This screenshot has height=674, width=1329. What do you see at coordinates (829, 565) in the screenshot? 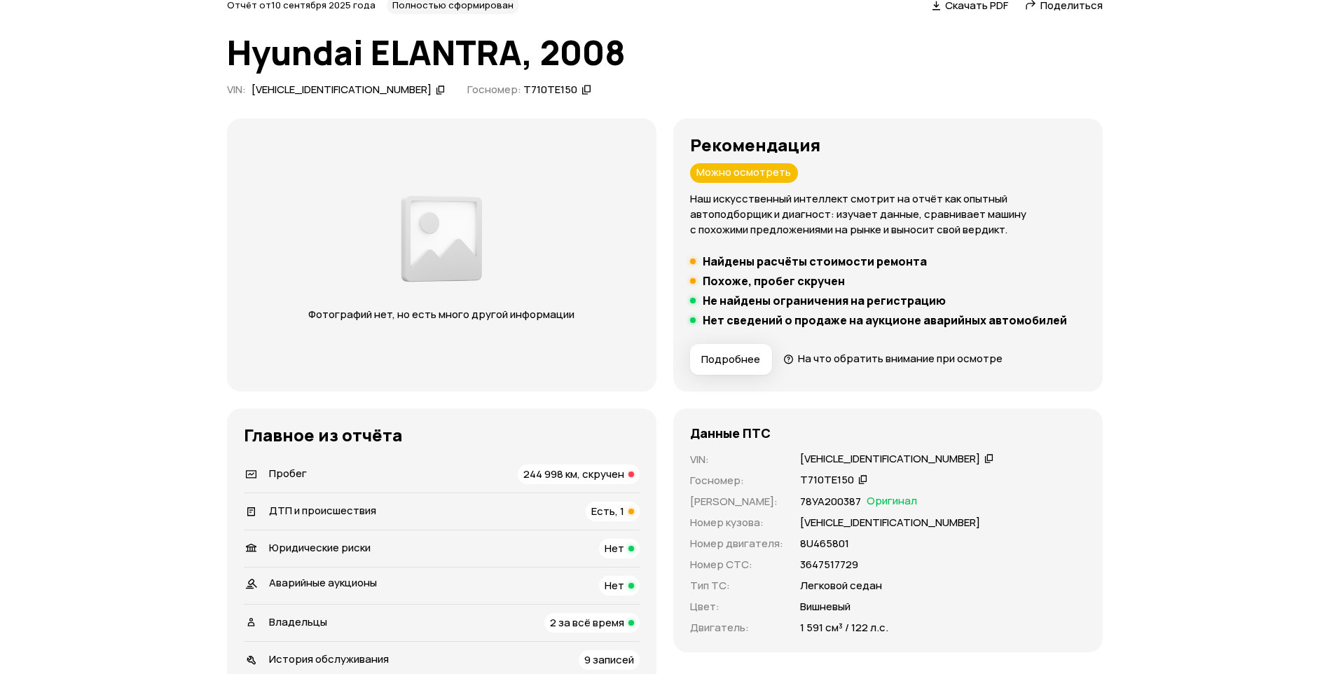
I see `p: 3647517729` at bounding box center [829, 565].